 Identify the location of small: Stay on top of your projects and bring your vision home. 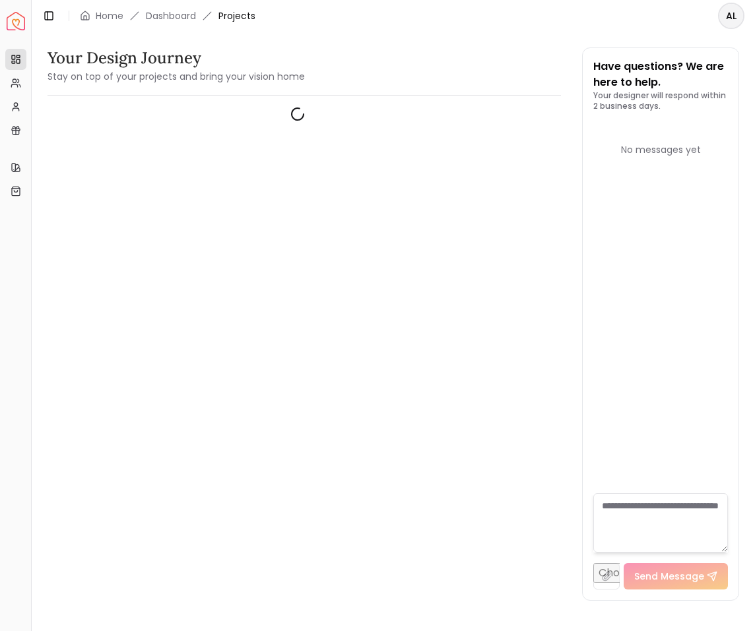
(176, 77).